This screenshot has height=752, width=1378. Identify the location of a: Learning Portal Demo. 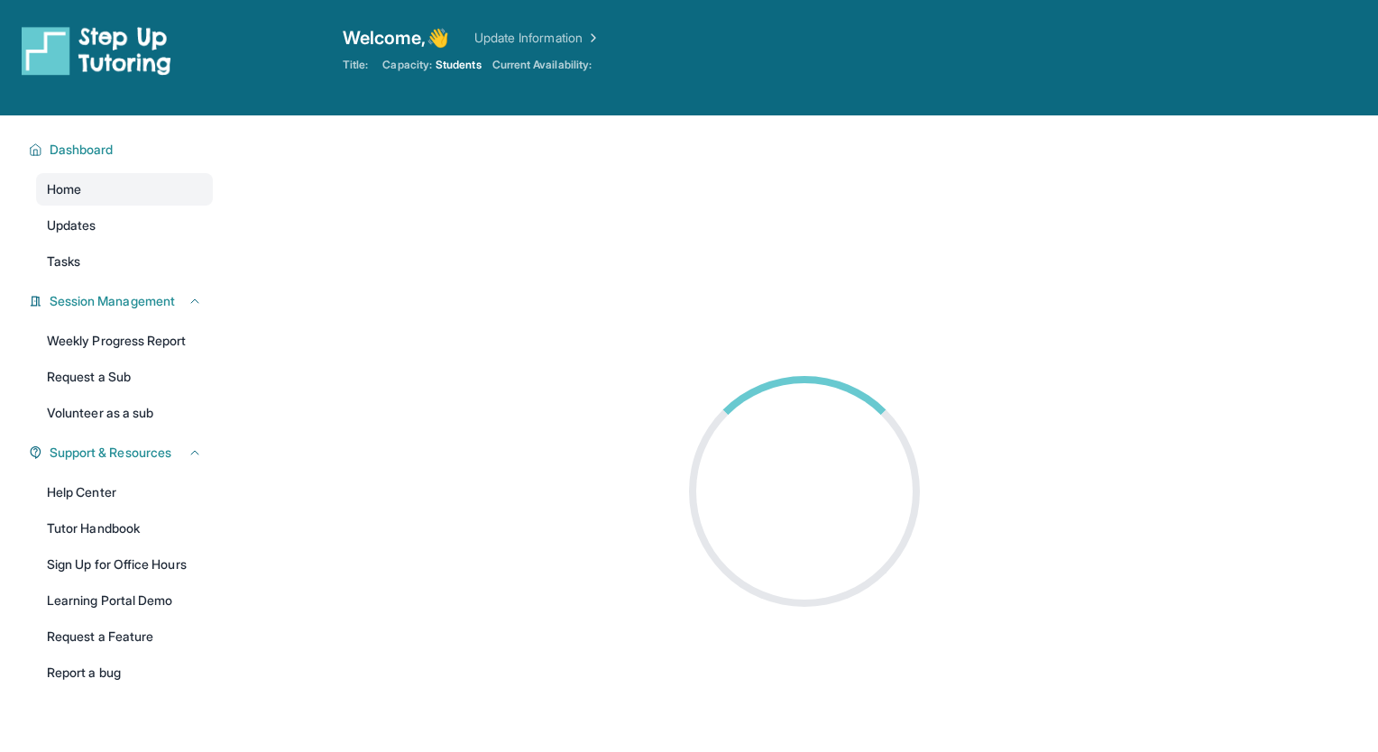
(124, 600).